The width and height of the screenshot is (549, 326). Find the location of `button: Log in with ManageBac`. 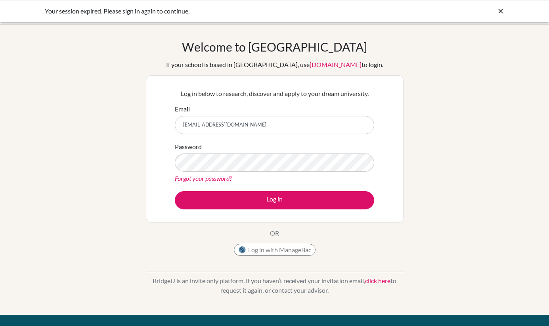

button: Log in with ManageBac is located at coordinates (275, 250).